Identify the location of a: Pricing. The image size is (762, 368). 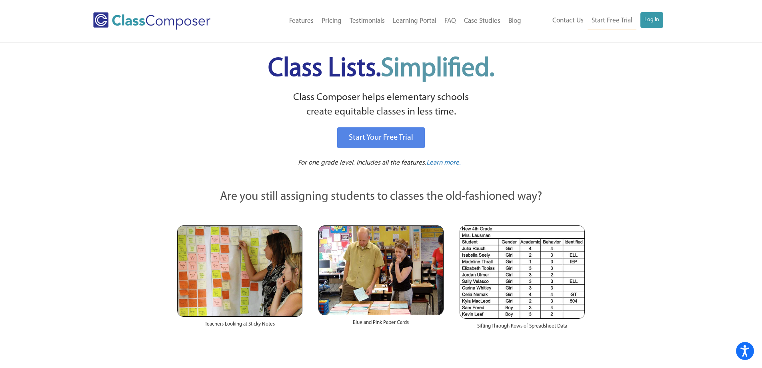
(332, 21).